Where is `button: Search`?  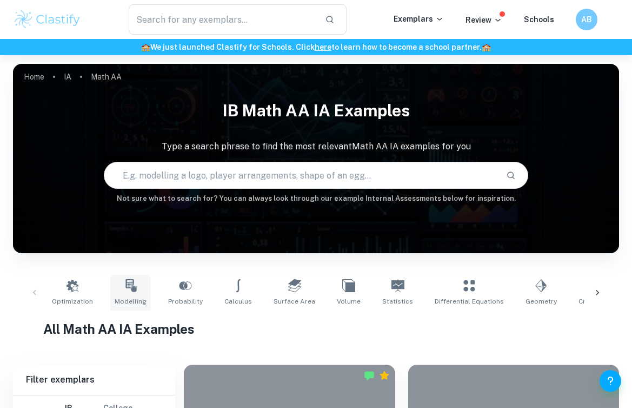 button: Search is located at coordinates (511, 175).